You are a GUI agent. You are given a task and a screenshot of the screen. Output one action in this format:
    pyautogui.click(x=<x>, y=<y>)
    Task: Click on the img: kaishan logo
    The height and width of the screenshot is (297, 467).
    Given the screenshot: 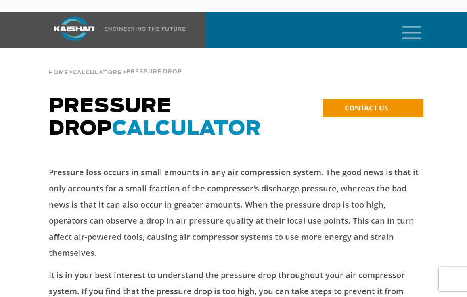 What is the action you would take?
    pyautogui.click(x=74, y=29)
    